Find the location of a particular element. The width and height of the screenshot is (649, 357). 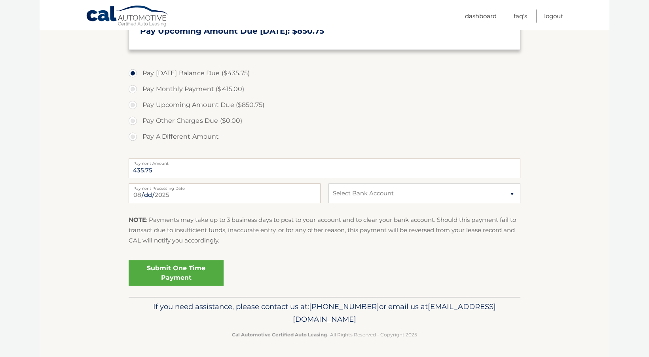

strong: Cal Automotive Certified Auto Leasing is located at coordinates (279, 334).